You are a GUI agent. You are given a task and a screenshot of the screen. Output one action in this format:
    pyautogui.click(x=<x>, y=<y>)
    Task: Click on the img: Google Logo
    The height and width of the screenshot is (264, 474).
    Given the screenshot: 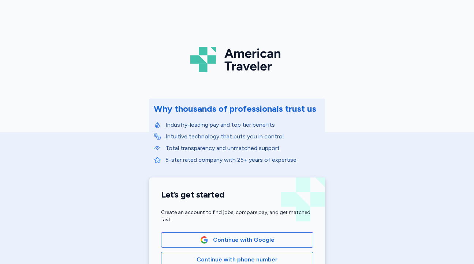 What is the action you would take?
    pyautogui.click(x=204, y=240)
    